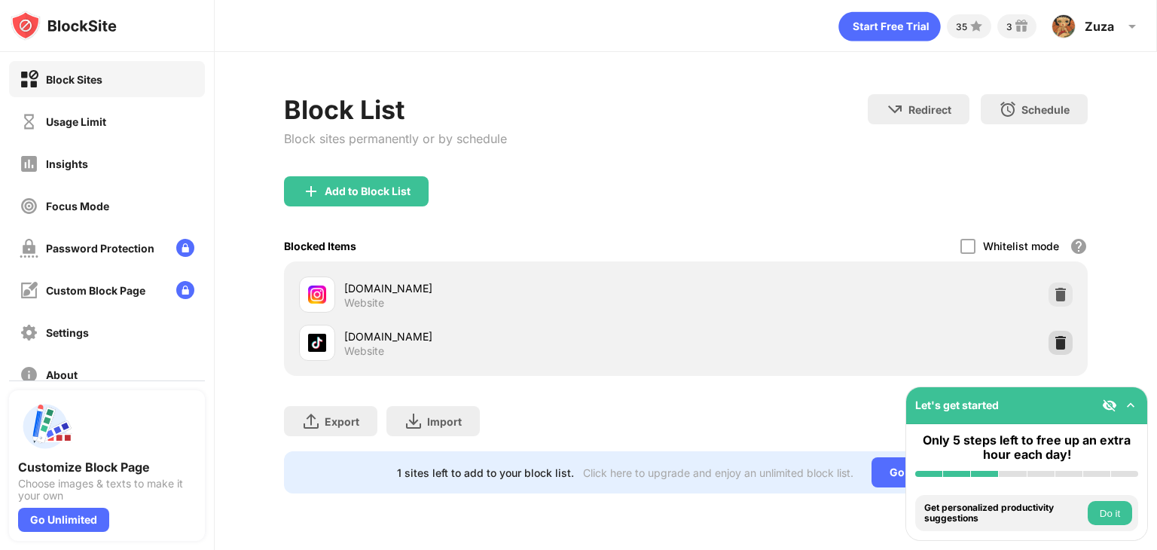 This screenshot has width=1157, height=550. What do you see at coordinates (976, 26) in the screenshot?
I see `img: points-small.svg` at bounding box center [976, 26].